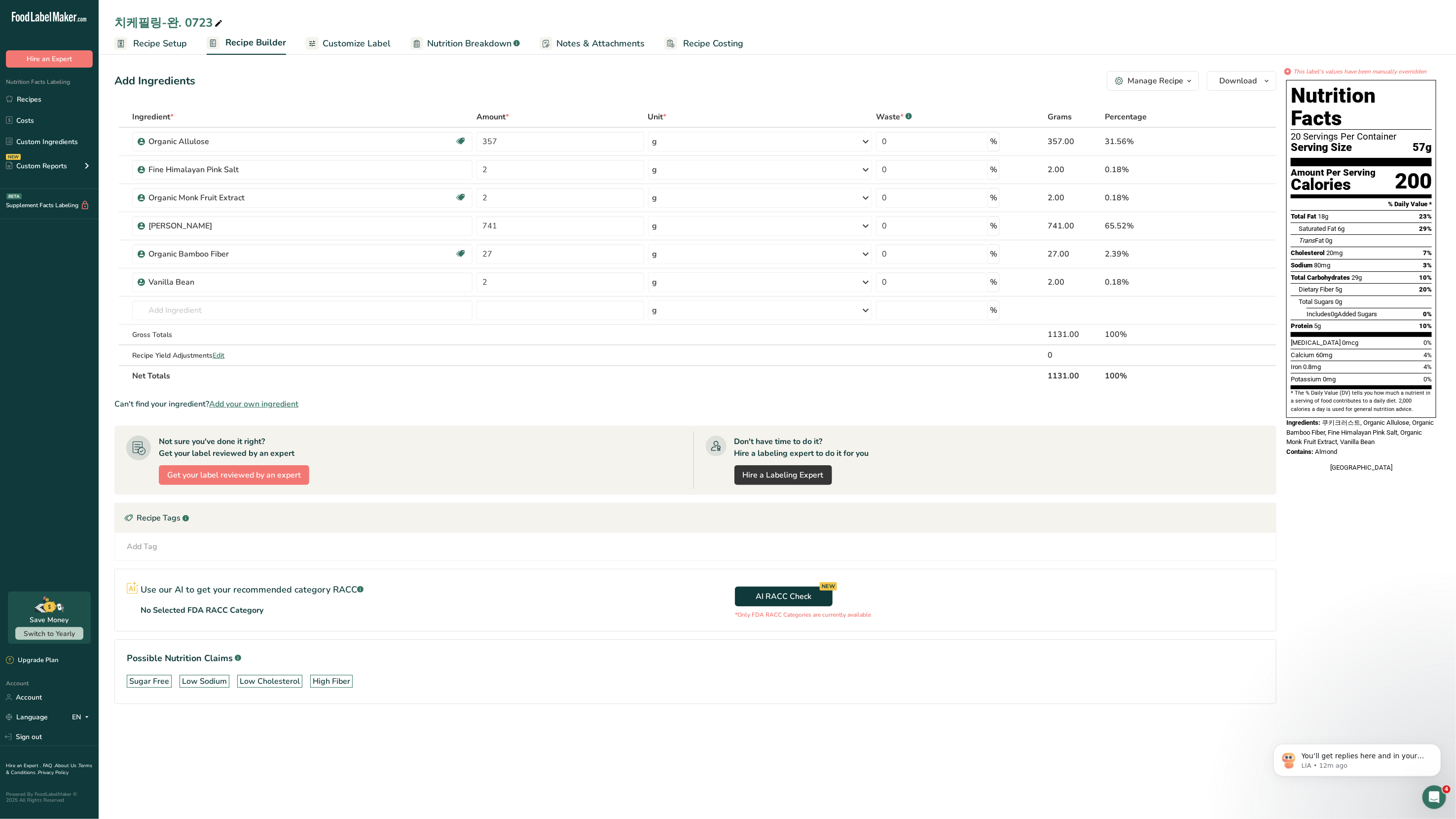 The image size is (1456, 819). Describe the element at coordinates (201, 611) in the screenshot. I see `p: No Selected FDA RACC Category` at that location.